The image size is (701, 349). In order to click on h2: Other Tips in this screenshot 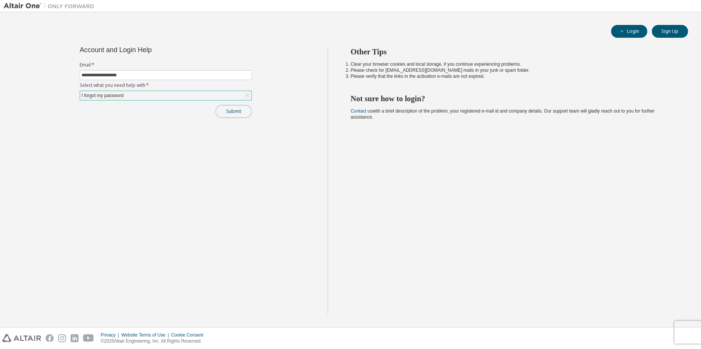, I will do `click(513, 52)`.